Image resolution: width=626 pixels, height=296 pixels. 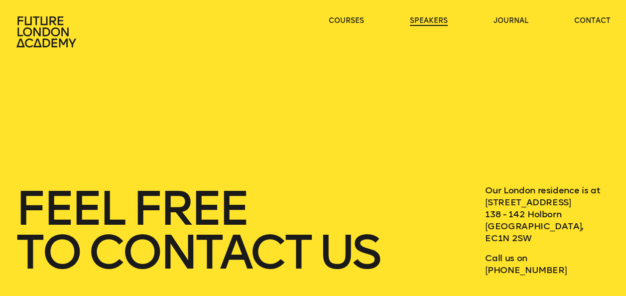 What do you see at coordinates (346, 21) in the screenshot?
I see `a: courses` at bounding box center [346, 21].